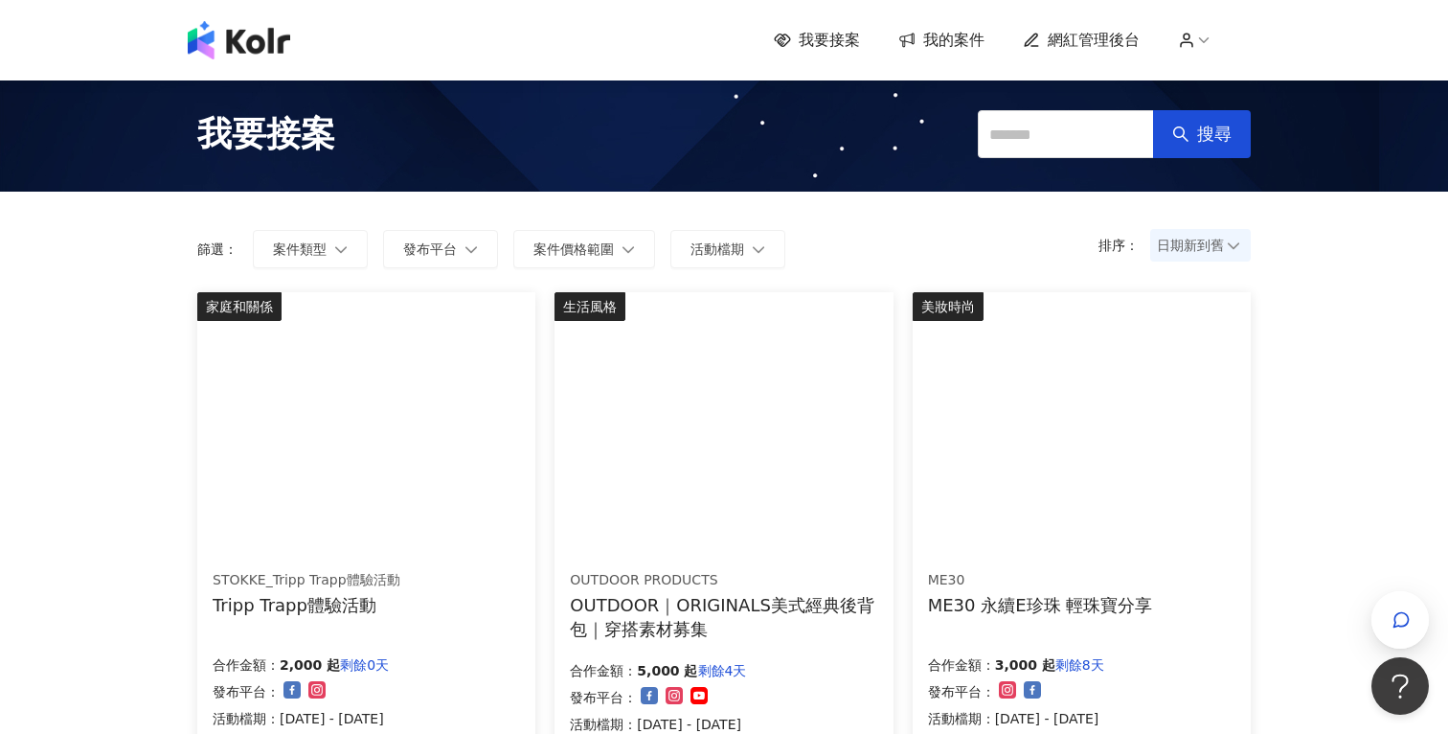 The width and height of the screenshot is (1448, 734). Describe the element at coordinates (1040, 604) in the screenshot. I see `div: ME30 永續E珍珠 輕珠寶分享` at that location.